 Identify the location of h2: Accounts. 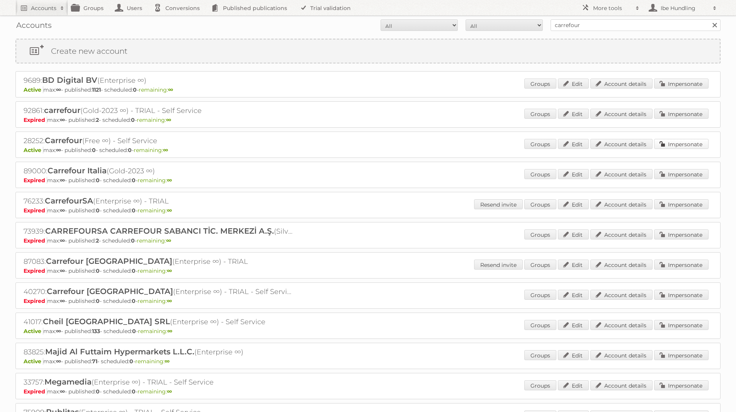
(44, 8).